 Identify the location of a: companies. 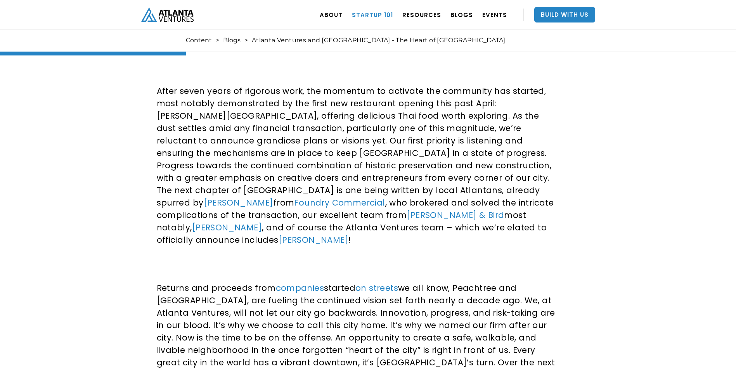
(300, 288).